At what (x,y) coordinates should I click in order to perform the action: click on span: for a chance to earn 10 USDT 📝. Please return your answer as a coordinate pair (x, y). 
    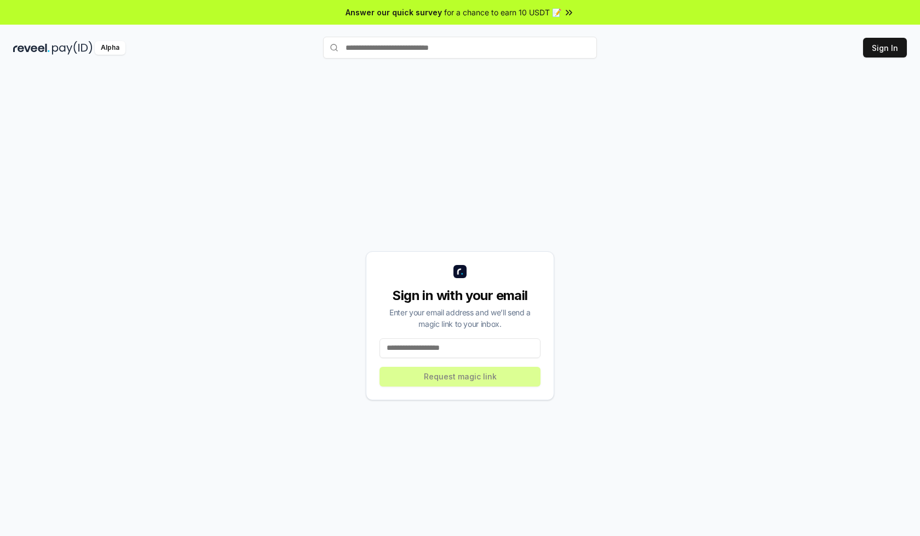
    Looking at the image, I should click on (503, 12).